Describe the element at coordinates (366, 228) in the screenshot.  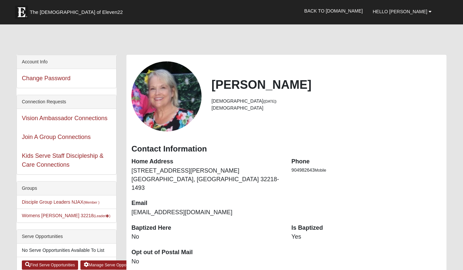
I see `dt: Is Baptized` at that location.